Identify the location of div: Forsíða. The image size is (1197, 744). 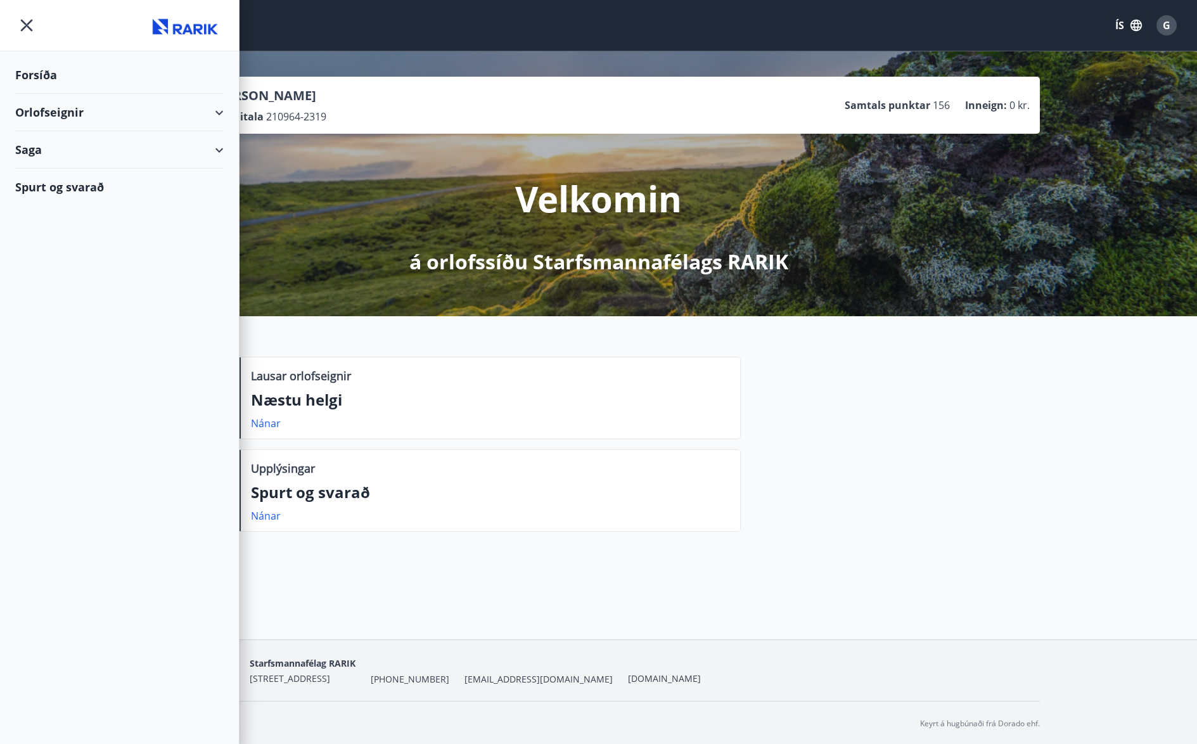
(119, 75).